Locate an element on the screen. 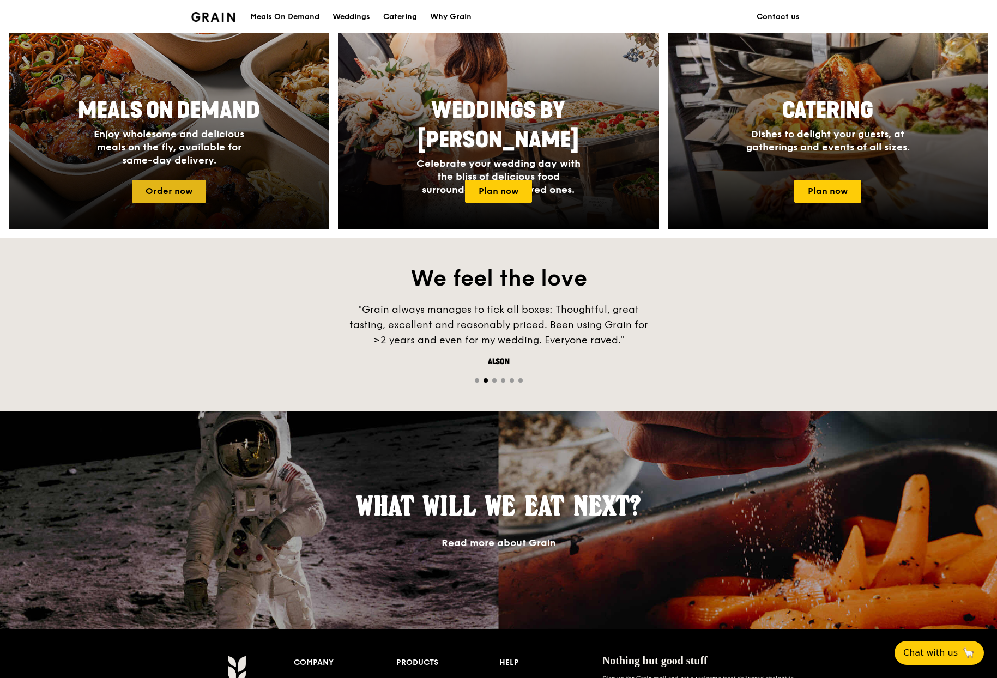 The height and width of the screenshot is (678, 997). a: Contact us is located at coordinates (778, 17).